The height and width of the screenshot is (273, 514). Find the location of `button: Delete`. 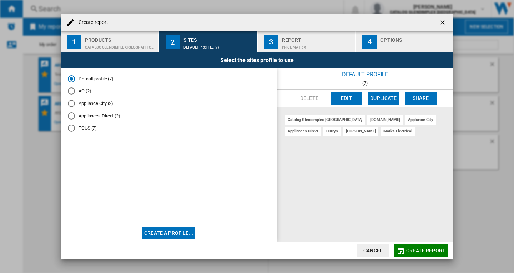

button: Delete is located at coordinates (310, 98).